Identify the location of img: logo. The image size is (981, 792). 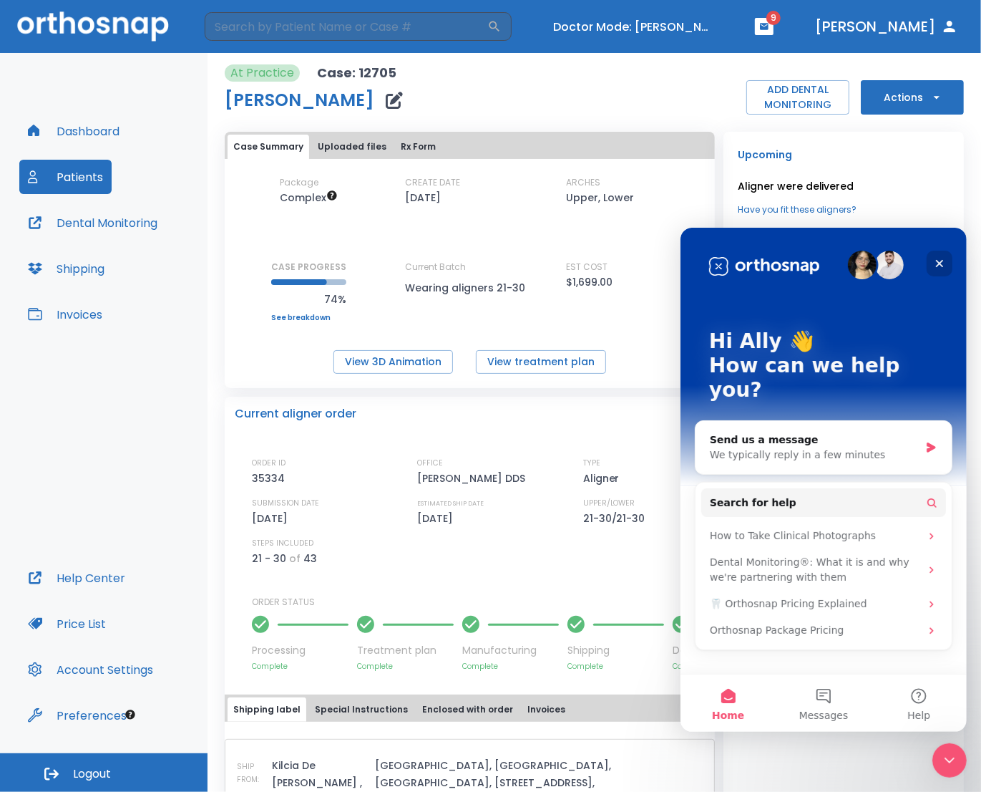
(84, 39).